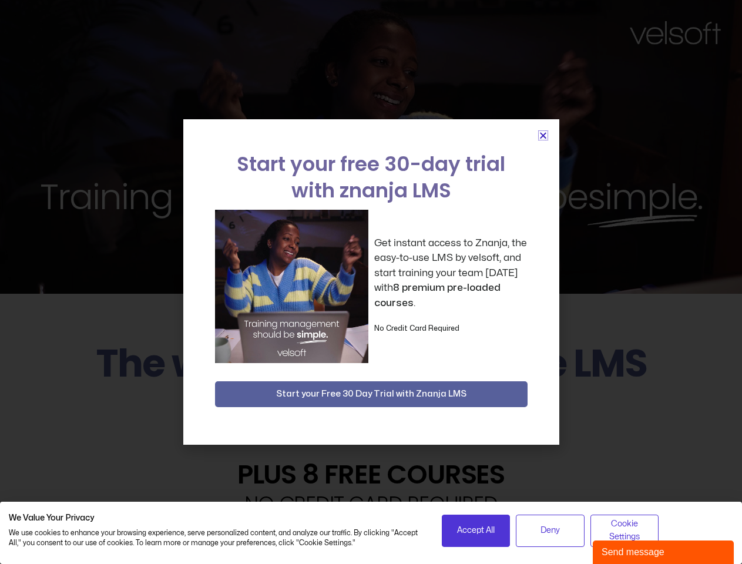 This screenshot has width=742, height=564. What do you see at coordinates (437, 295) in the screenshot?
I see `strong: 8 premium pre-loaded courses` at bounding box center [437, 295].